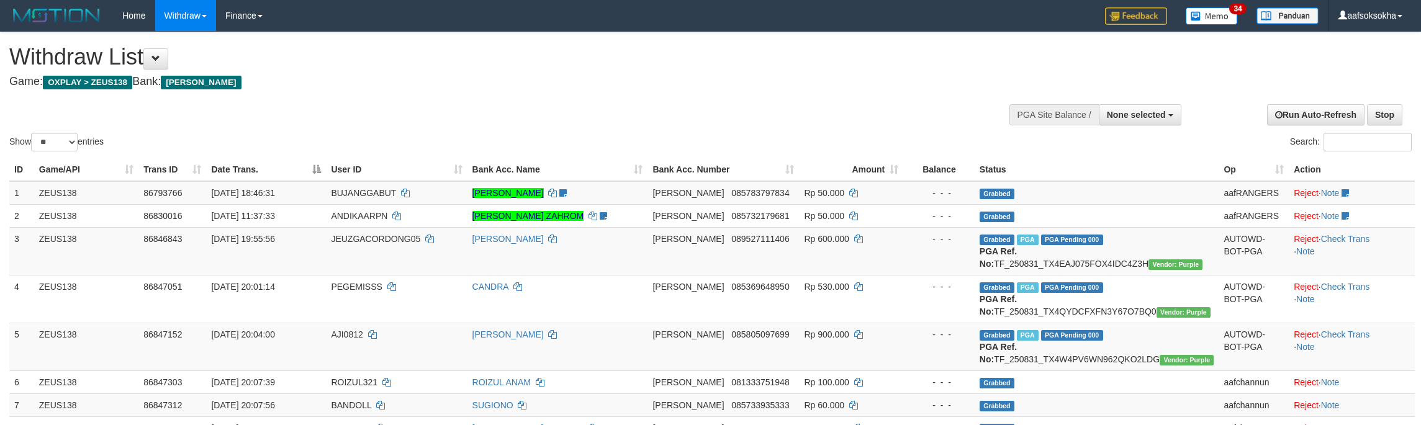 The image size is (1421, 425). Describe the element at coordinates (163, 382) in the screenshot. I see `span: 86847303` at that location.